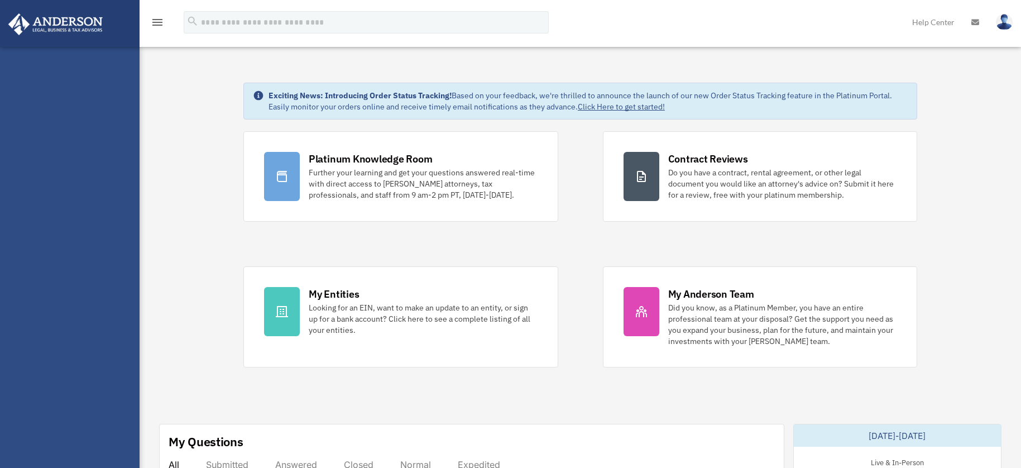 The height and width of the screenshot is (468, 1021). I want to click on a: Platinum Knowledge Room Further your learning and get your questions answered real-time with dire..., so click(401, 176).